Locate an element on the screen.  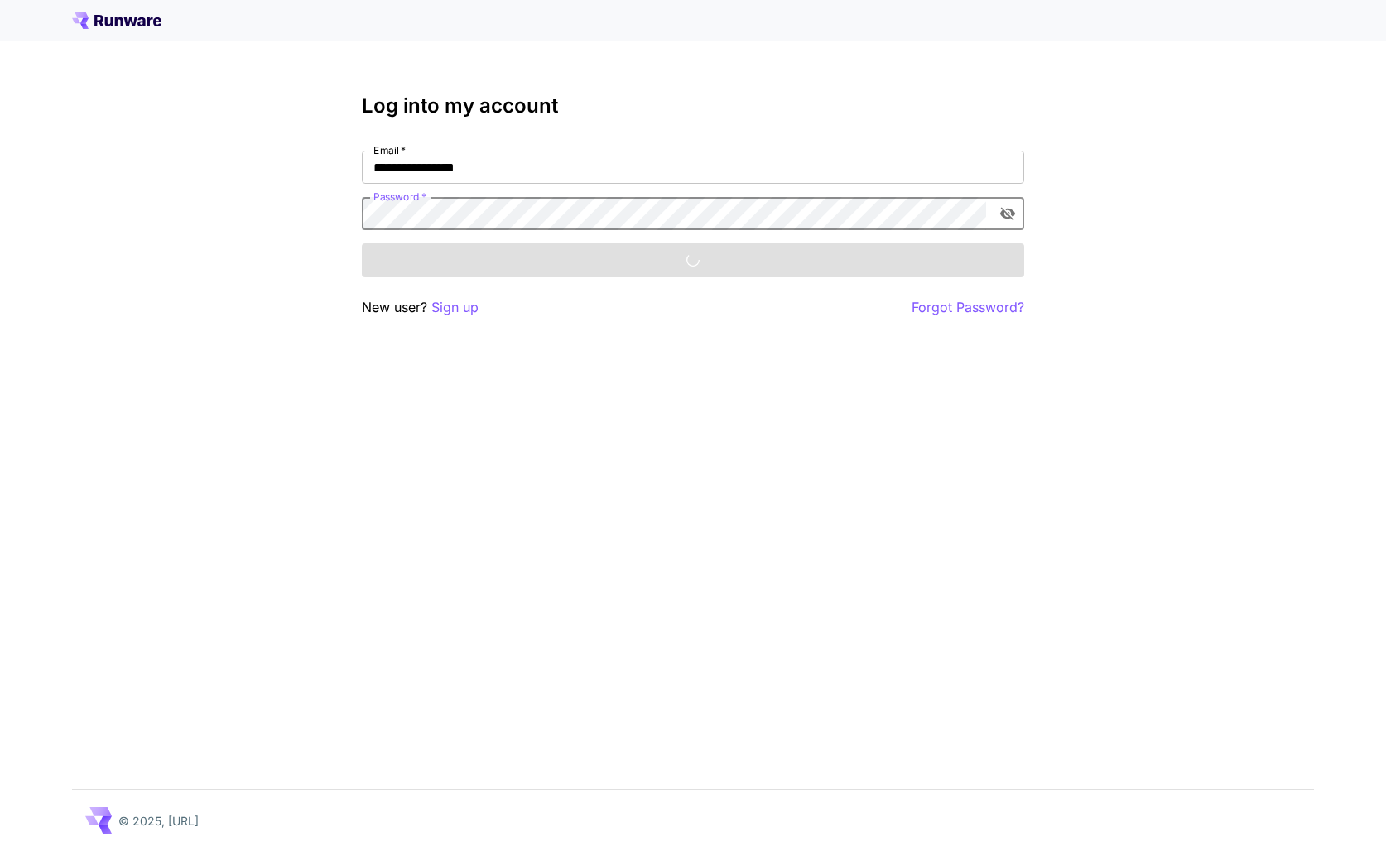
label: Email is located at coordinates (389, 150).